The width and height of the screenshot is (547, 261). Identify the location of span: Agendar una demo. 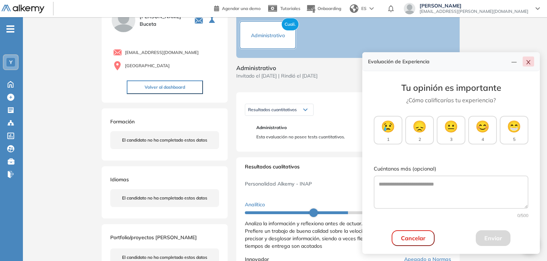
(241, 8).